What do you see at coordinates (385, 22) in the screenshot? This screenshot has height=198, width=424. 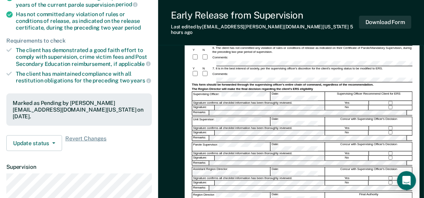 I see `button: Download Form` at bounding box center [385, 22].